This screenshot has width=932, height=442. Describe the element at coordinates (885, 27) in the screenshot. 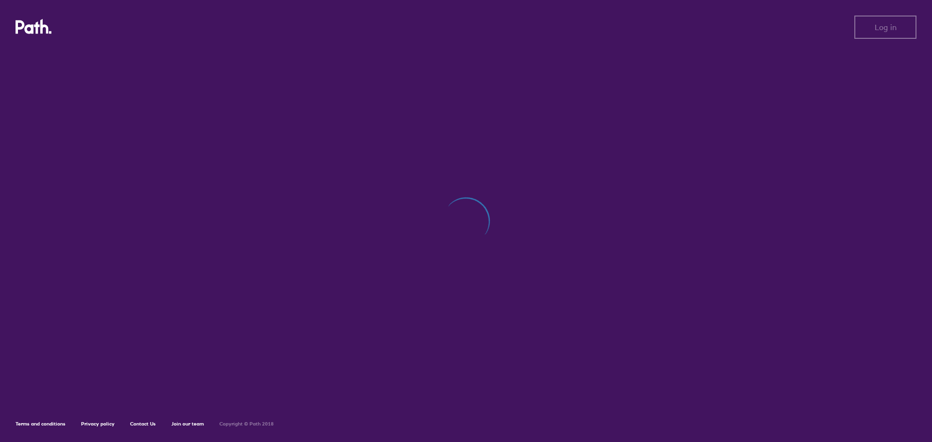

I see `button: Log in` at that location.